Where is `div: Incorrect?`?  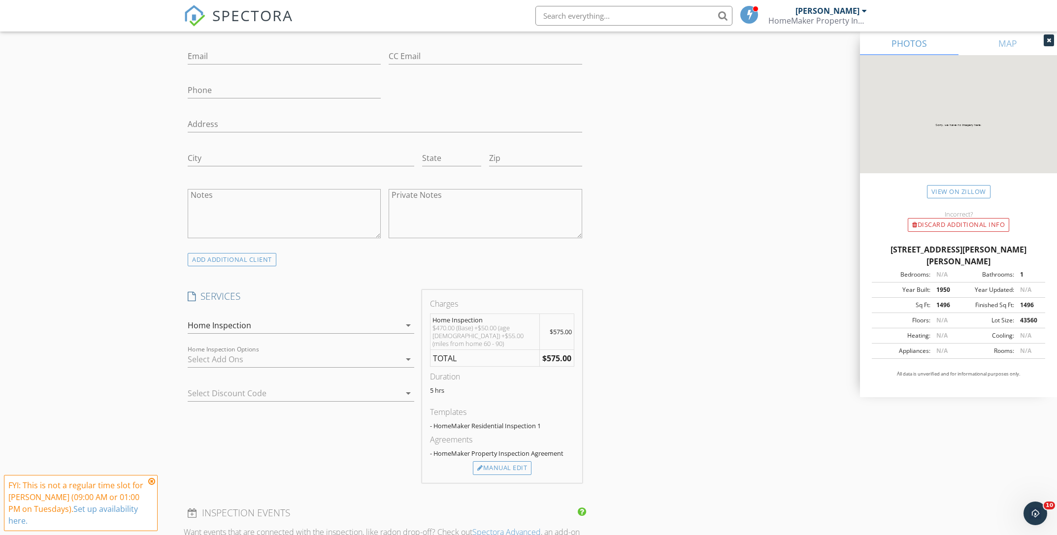
div: Incorrect? is located at coordinates (958, 214).